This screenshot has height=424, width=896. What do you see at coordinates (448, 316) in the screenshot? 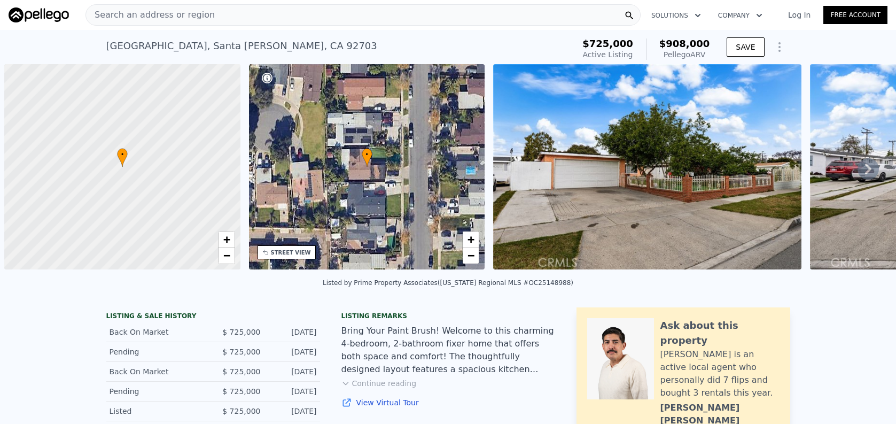
I see `div: Listing remarks` at bounding box center [448, 316].